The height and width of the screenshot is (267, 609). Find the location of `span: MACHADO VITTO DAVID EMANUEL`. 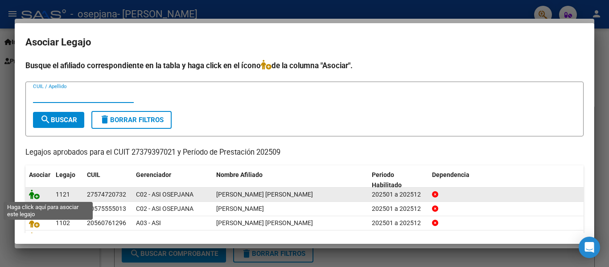

span: MACHADO VITTO DAVID EMANUEL is located at coordinates (265, 223).